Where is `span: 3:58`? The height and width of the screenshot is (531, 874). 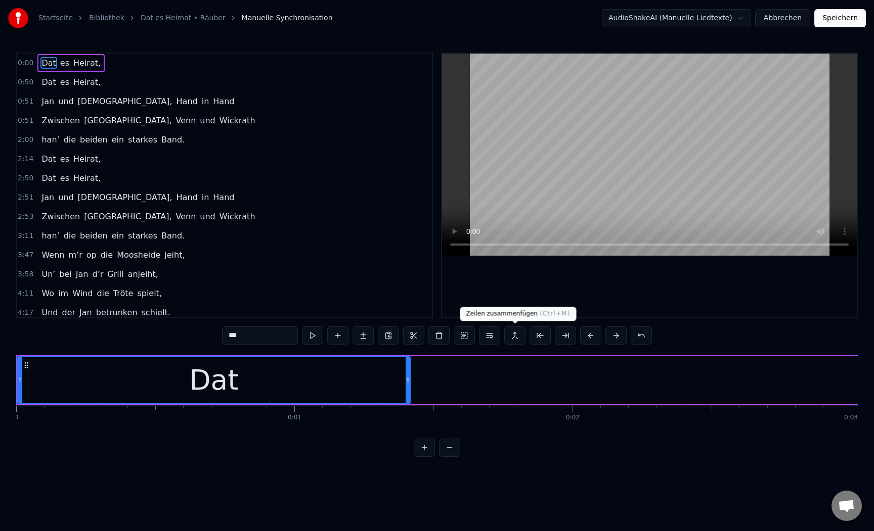
span: 3:58 is located at coordinates (25, 275).